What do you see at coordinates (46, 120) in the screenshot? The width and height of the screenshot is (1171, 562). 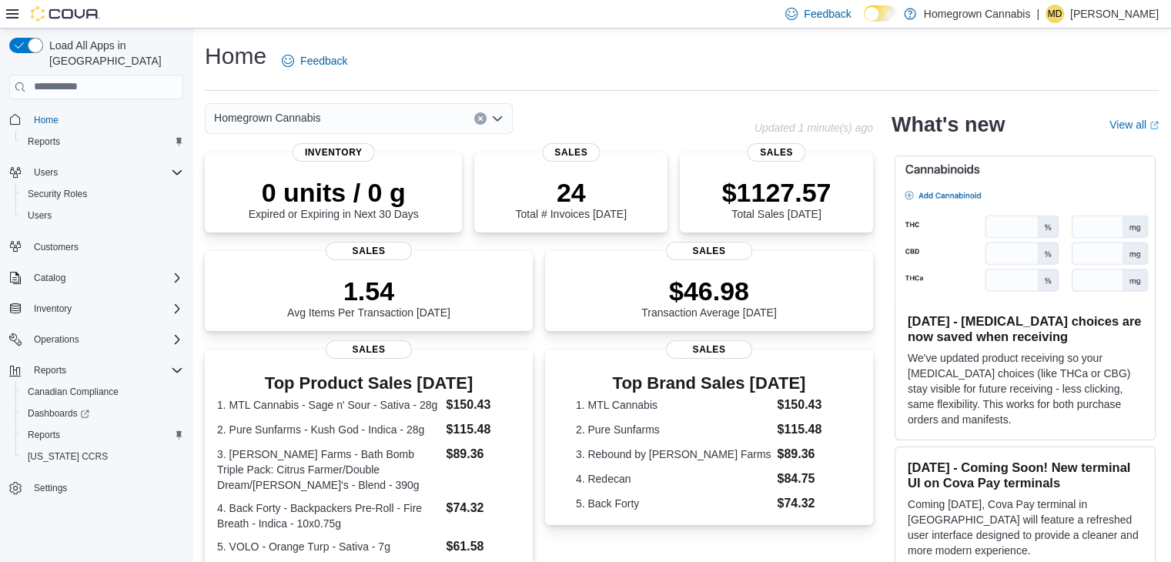 I see `a: Home` at bounding box center [46, 120].